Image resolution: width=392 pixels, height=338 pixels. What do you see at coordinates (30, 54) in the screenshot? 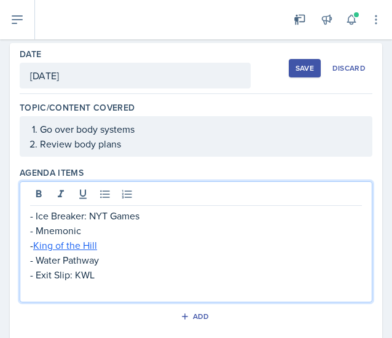
I see `label: Date` at bounding box center [30, 54].